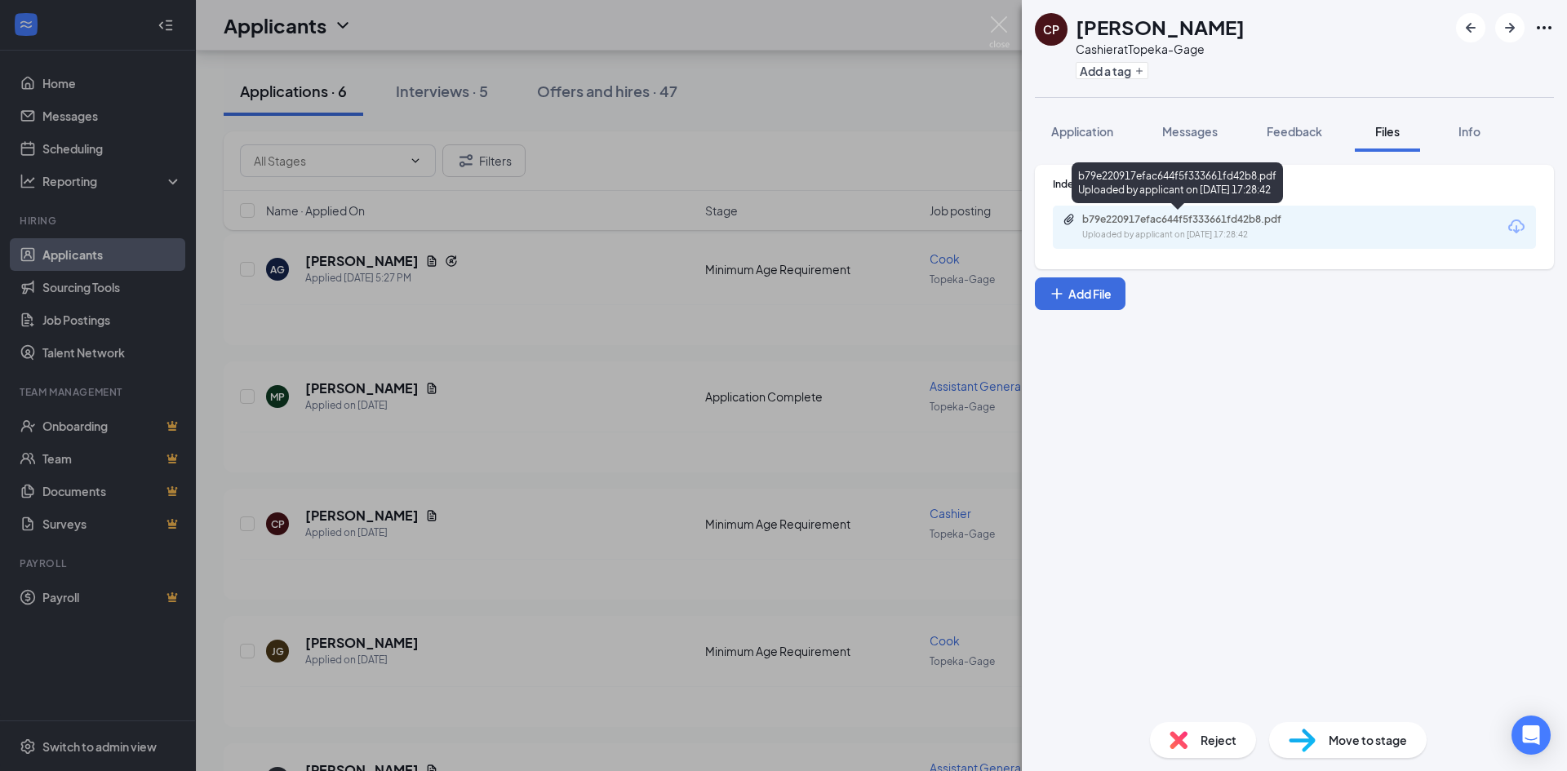 The image size is (1567, 771). What do you see at coordinates (1509, 28) in the screenshot?
I see `button: ArrowRight` at bounding box center [1509, 28].